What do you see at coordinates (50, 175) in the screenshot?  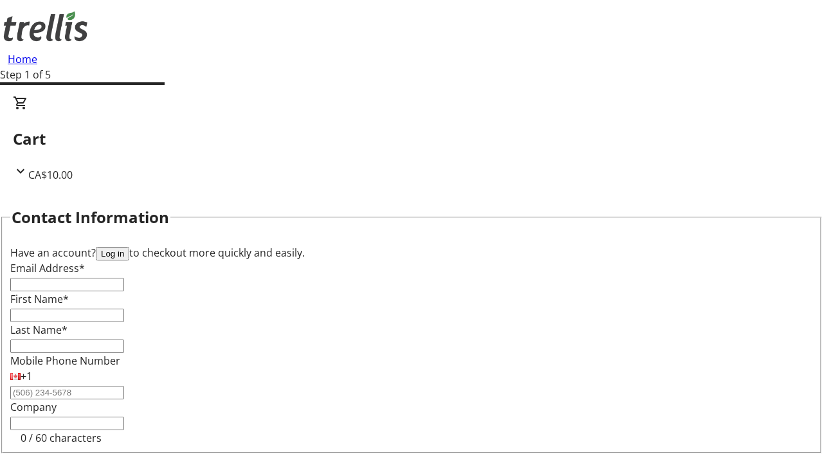 I see `span: CA$10.00` at bounding box center [50, 175].